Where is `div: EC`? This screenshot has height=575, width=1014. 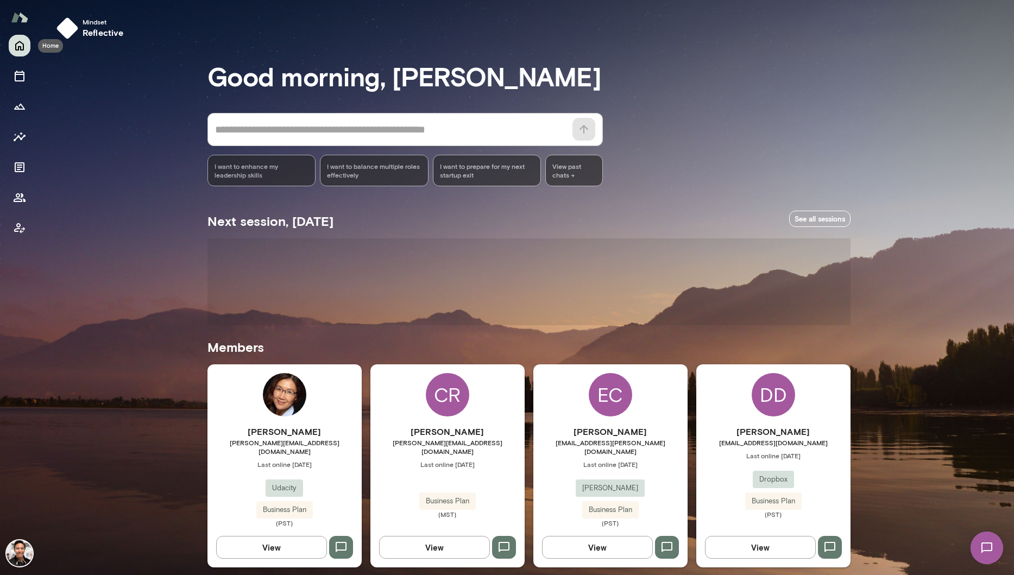 div: EC is located at coordinates (611, 395).